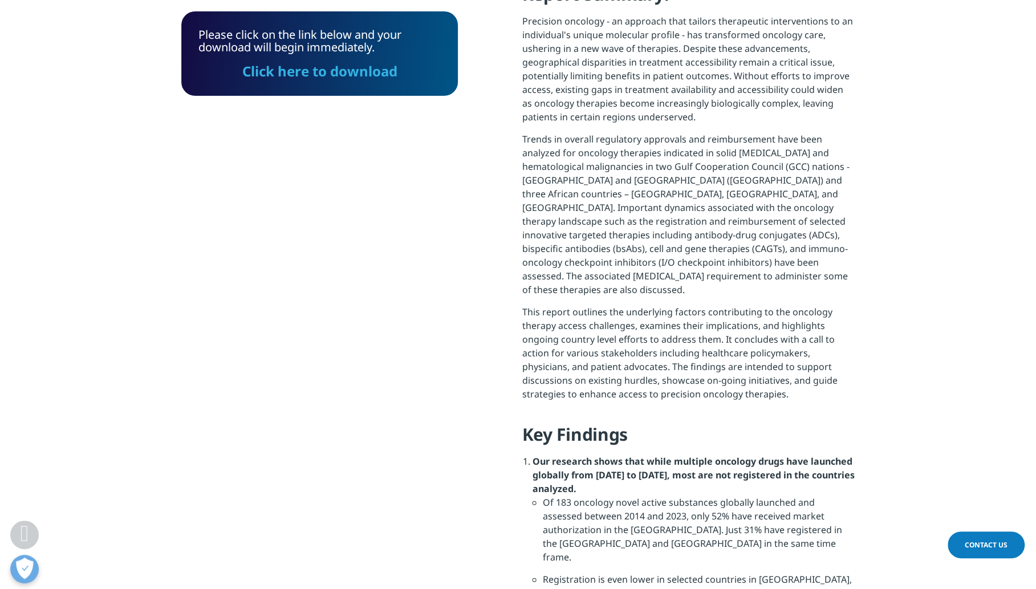  Describe the element at coordinates (25, 569) in the screenshot. I see `button: Open Preferences` at that location.